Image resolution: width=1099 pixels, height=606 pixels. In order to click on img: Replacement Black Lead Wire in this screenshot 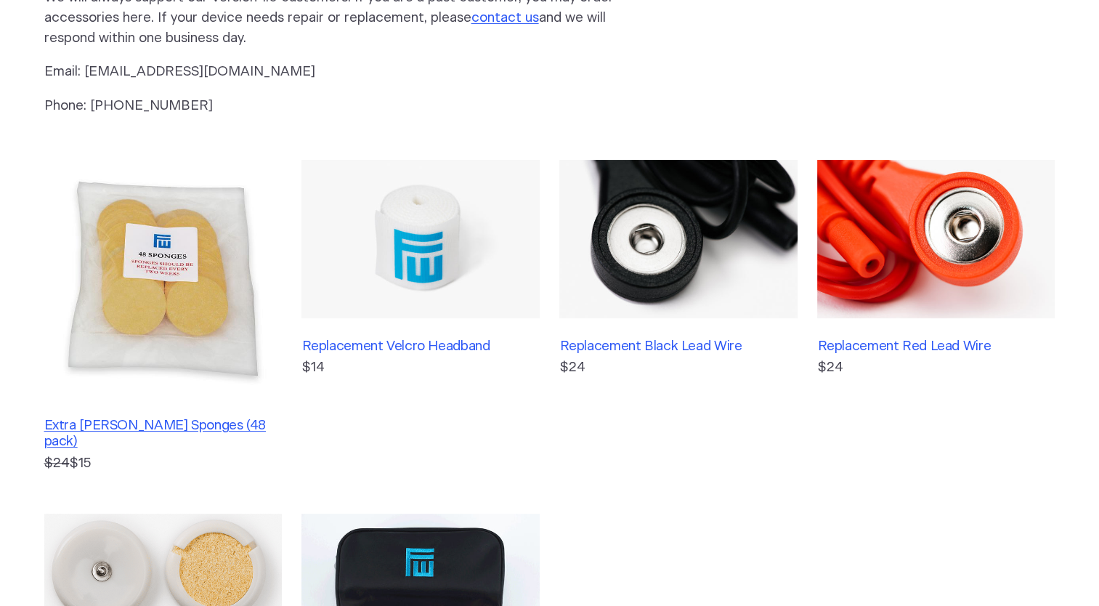, I will do `click(678, 239)`.